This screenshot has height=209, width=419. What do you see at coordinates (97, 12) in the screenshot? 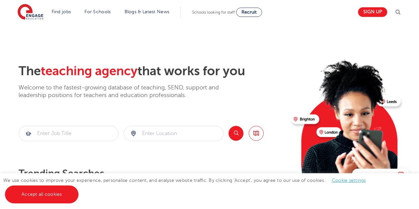
I see `a: For Schools` at bounding box center [97, 12].